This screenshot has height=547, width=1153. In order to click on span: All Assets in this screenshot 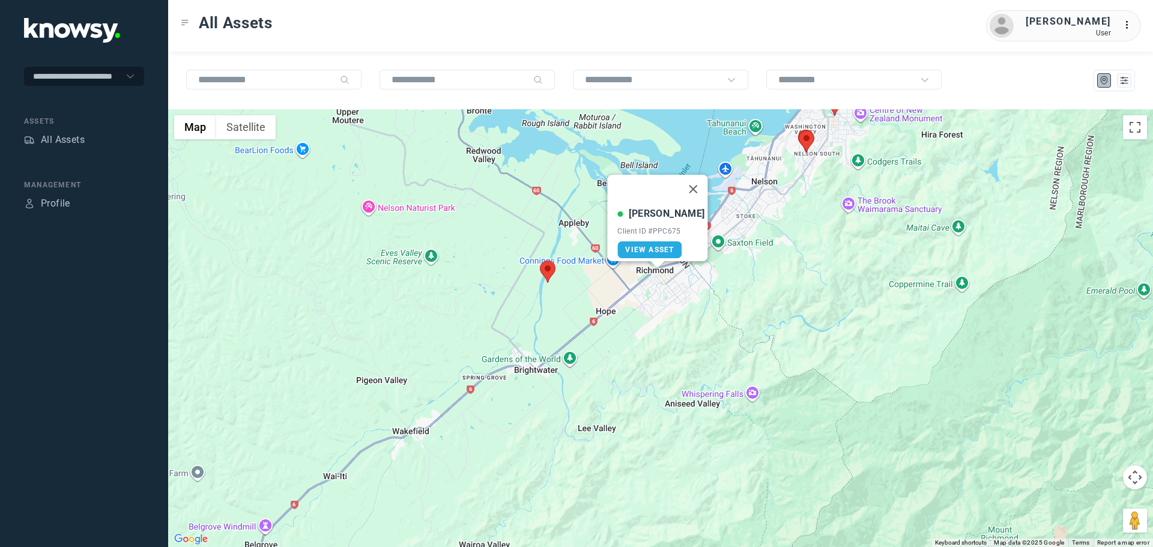, I will do `click(235, 23)`.